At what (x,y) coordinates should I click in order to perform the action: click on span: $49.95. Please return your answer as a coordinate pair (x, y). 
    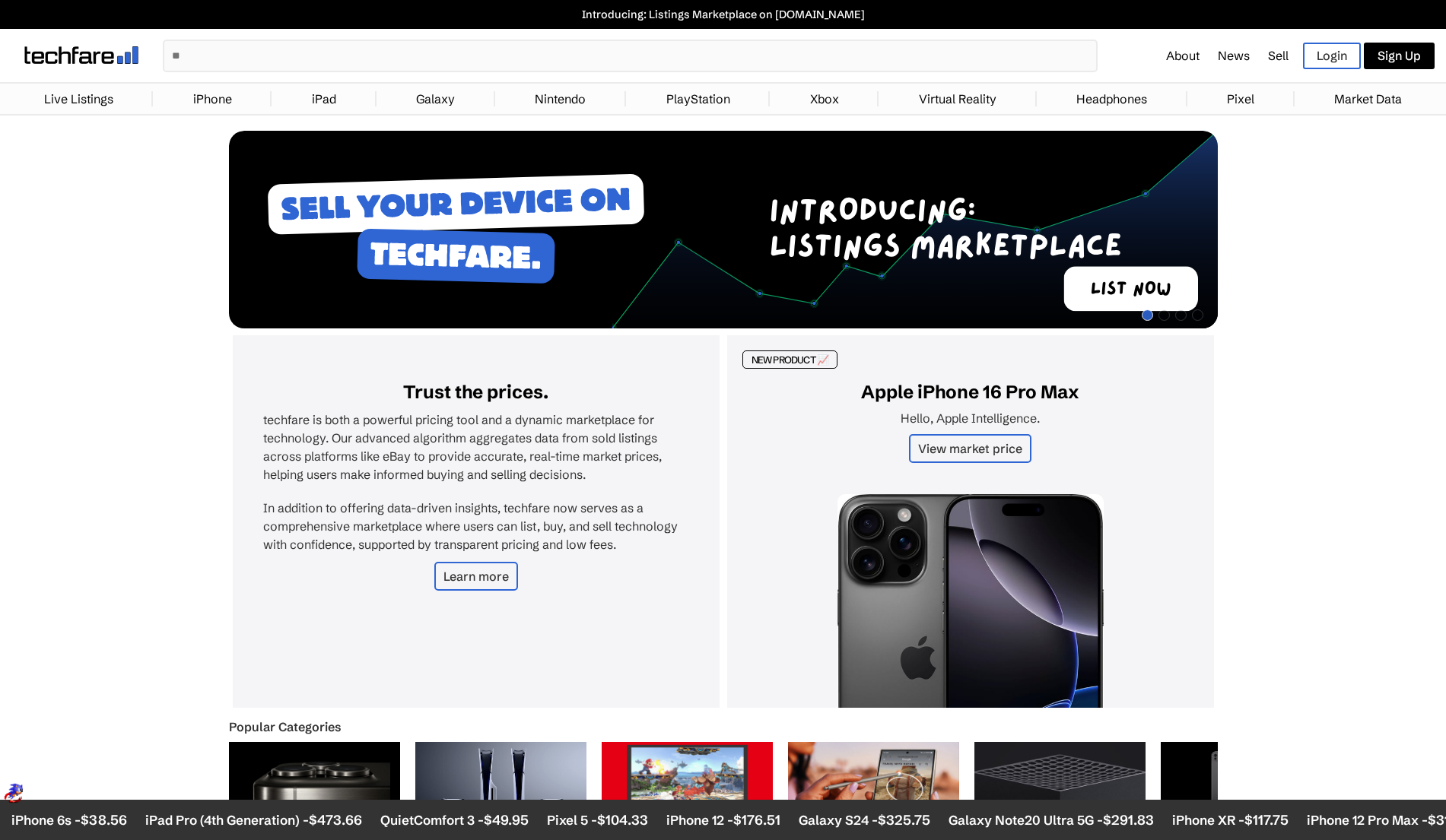
    Looking at the image, I should click on (505, 820).